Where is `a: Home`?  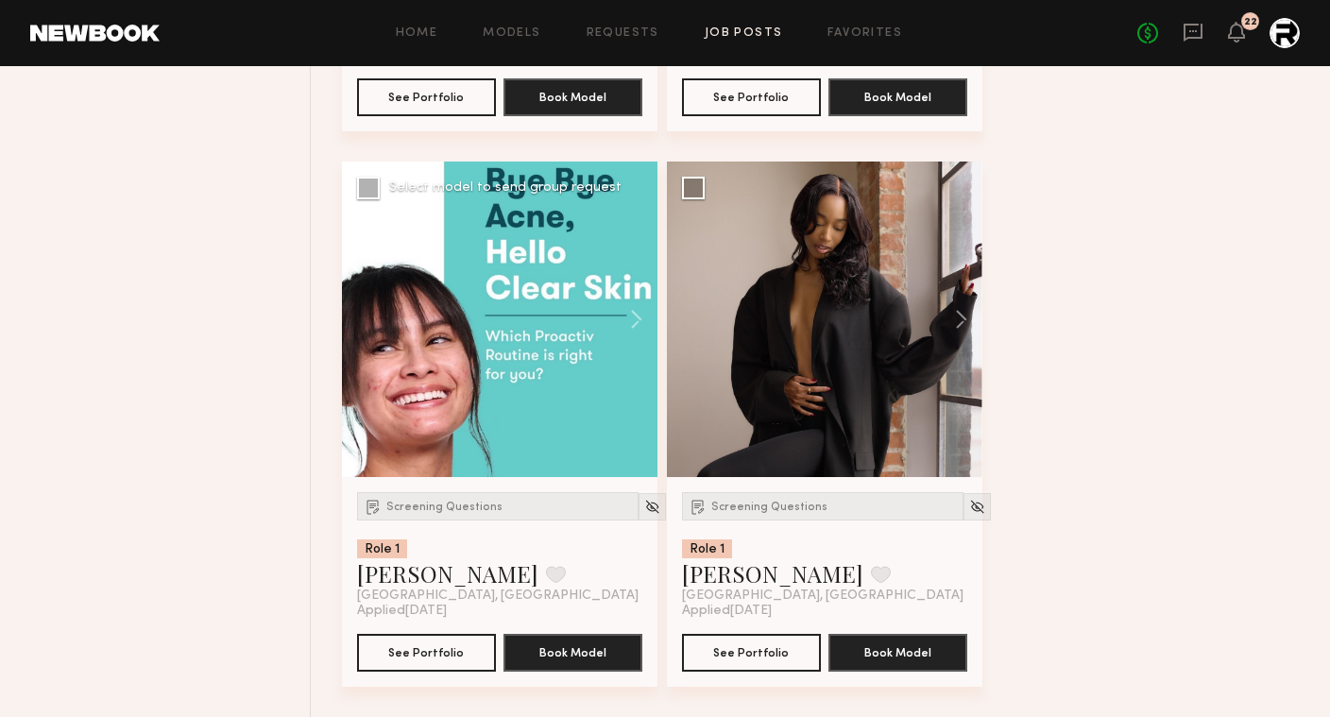
a: Home is located at coordinates (416, 33).